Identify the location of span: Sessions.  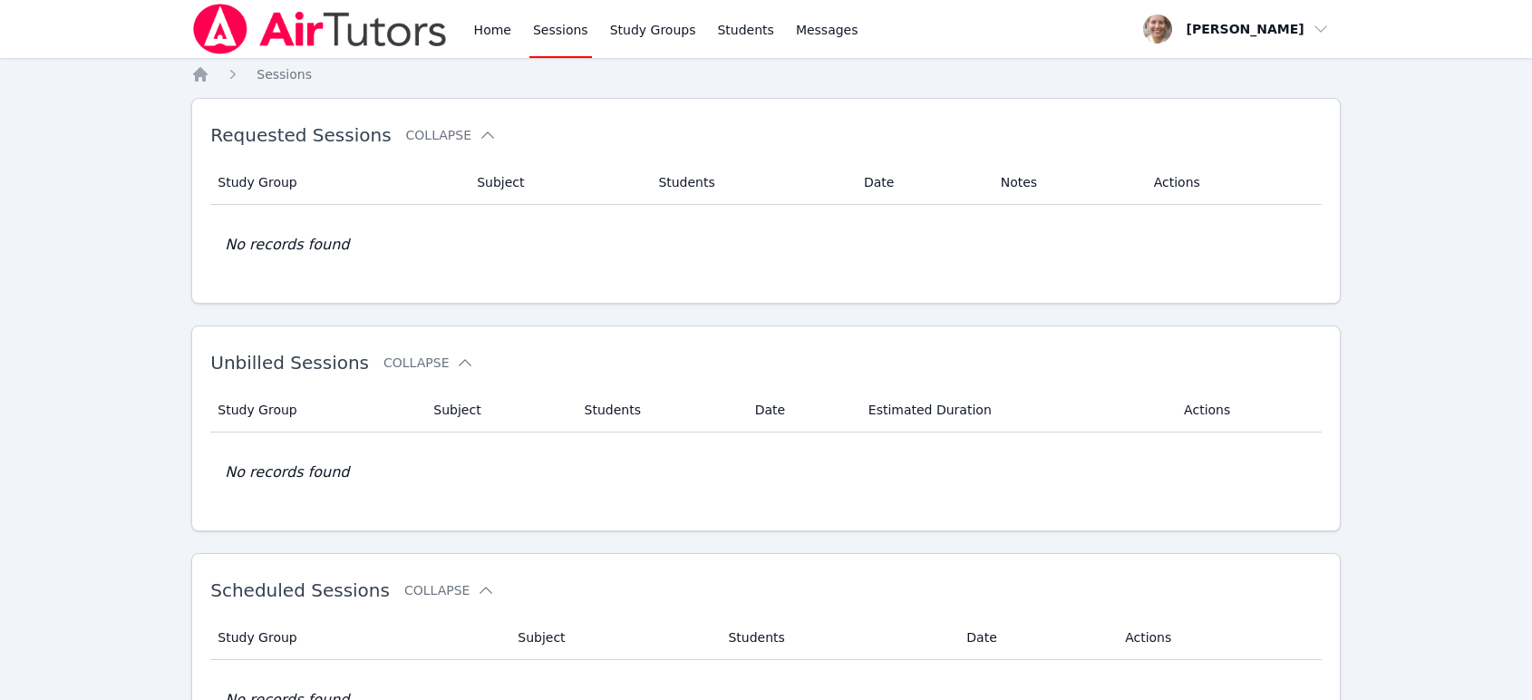
(284, 74).